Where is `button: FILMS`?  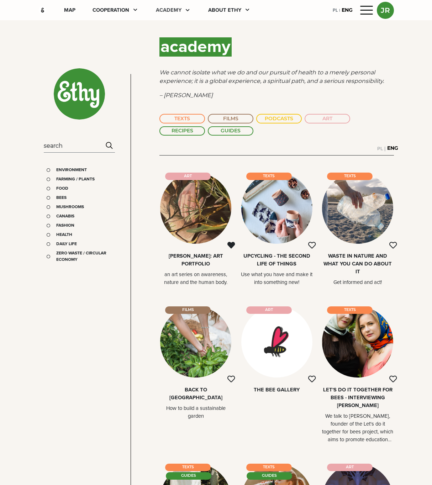
button: FILMS is located at coordinates (231, 118).